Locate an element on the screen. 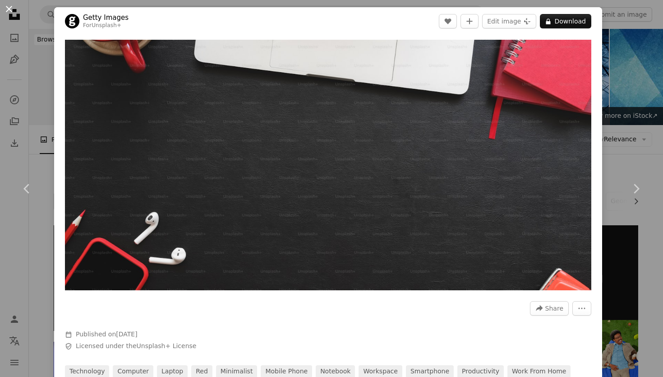 This screenshot has height=377, width=663. a: Unsplash+ is located at coordinates (107, 25).